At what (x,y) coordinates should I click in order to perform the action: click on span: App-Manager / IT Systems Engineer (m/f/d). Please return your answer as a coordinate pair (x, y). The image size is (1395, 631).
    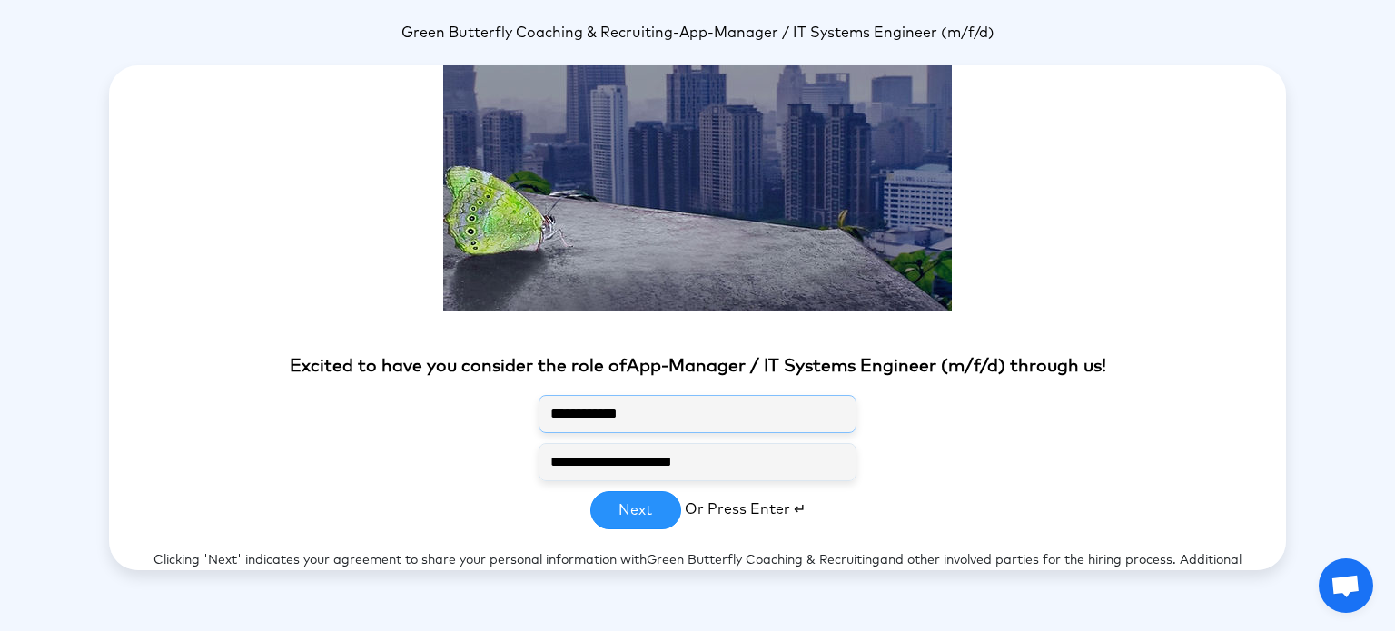
    Looking at the image, I should click on (836, 33).